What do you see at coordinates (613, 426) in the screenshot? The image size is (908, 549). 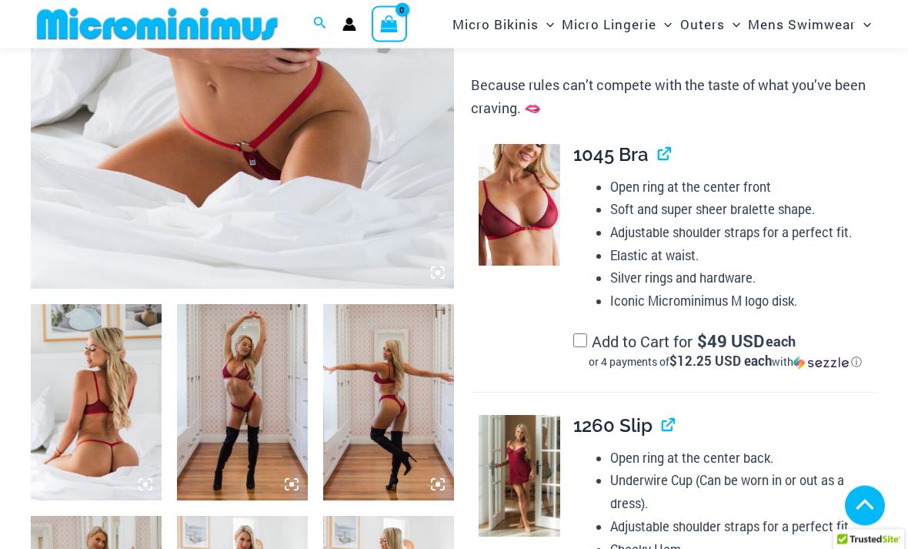 I see `span: 1260 Slip` at bounding box center [613, 426].